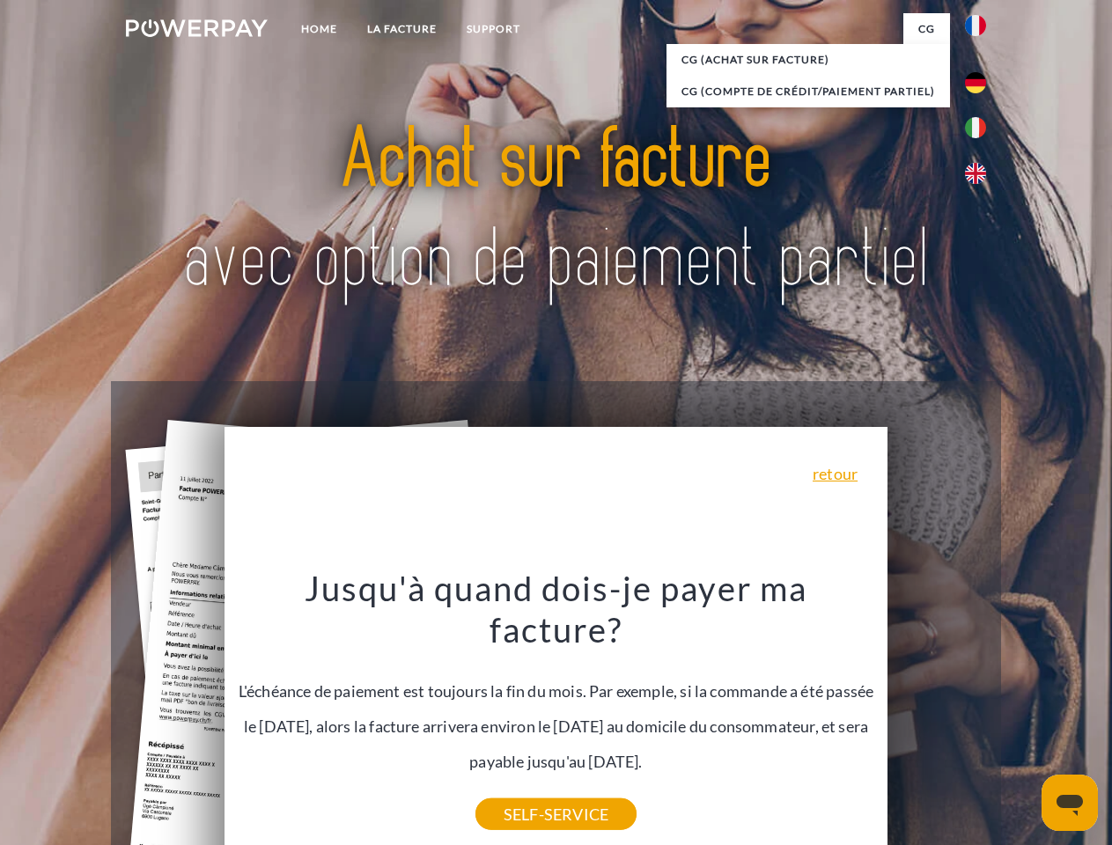 This screenshot has height=845, width=1112. What do you see at coordinates (556, 609) in the screenshot?
I see `h3: Jusqu'à quand dois-je payer ma facture?` at bounding box center [556, 609].